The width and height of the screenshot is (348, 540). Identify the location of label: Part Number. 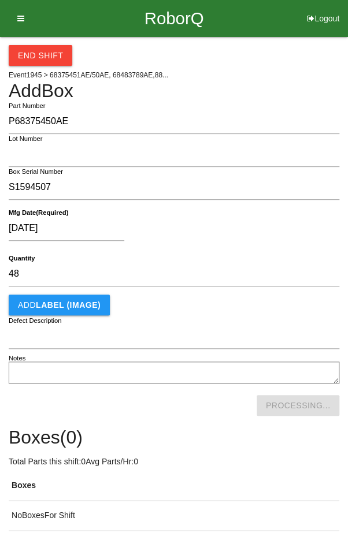
(27, 106).